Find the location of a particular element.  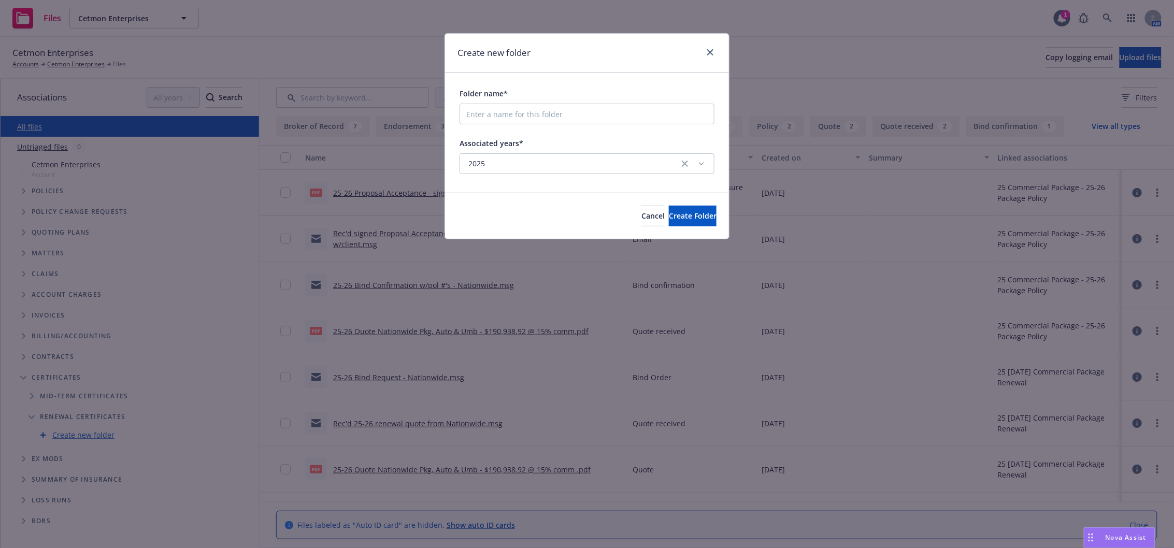

h1: Create new folder is located at coordinates (494, 53).